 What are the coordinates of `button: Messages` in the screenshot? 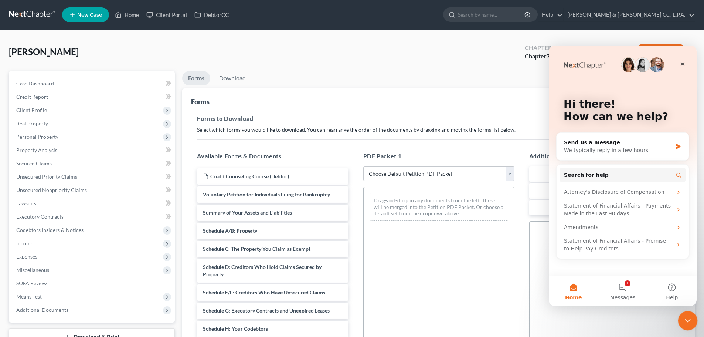 It's located at (74, 246).